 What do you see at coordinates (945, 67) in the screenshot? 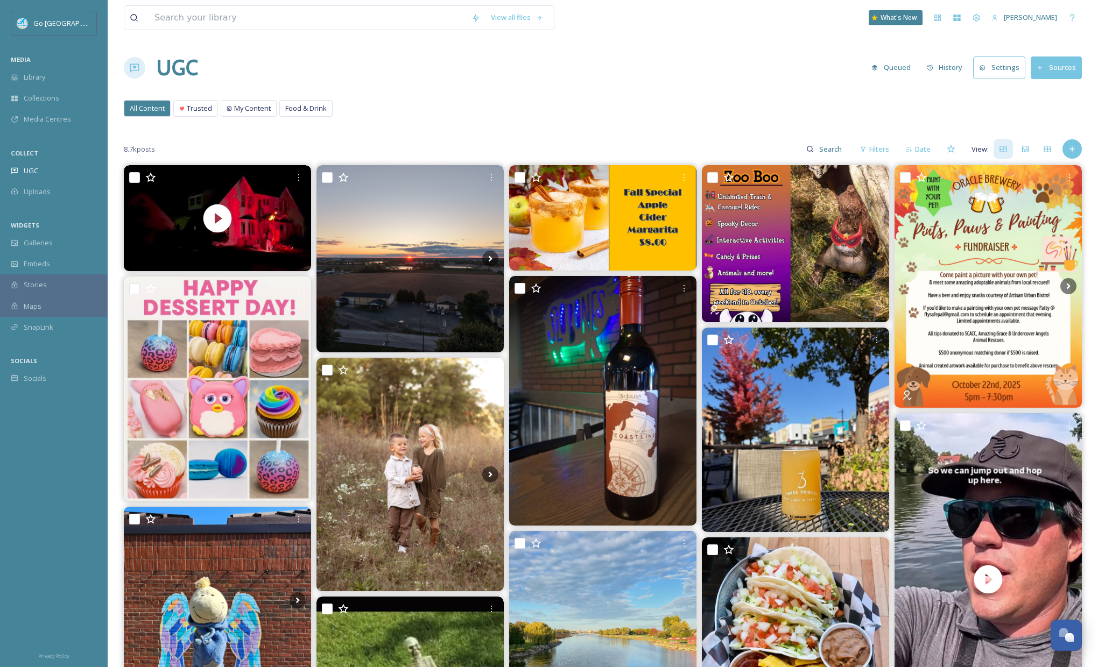
I see `button: History` at bounding box center [945, 67].